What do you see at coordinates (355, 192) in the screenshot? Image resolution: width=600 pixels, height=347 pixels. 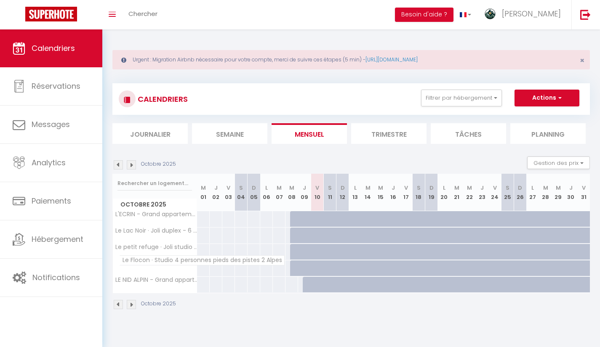 I see `th: 13` at bounding box center [355, 192].